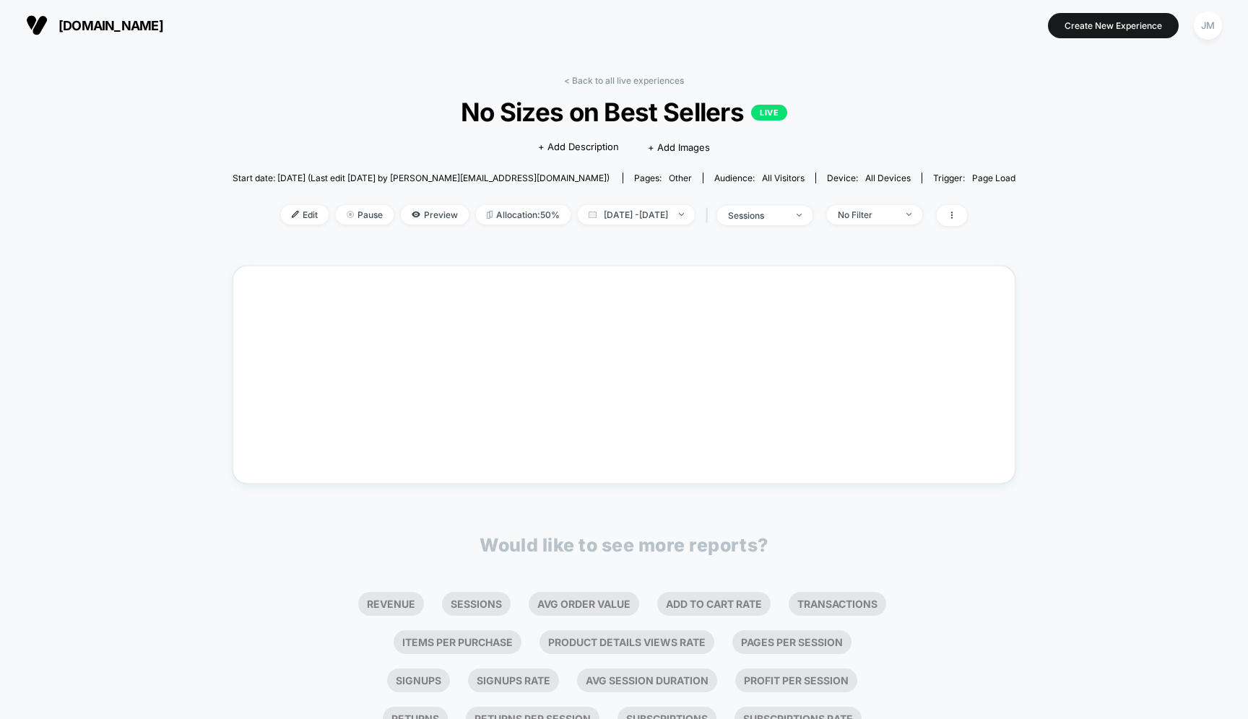  Describe the element at coordinates (623, 112) in the screenshot. I see `span: No Sizes on Best Sellers` at that location.